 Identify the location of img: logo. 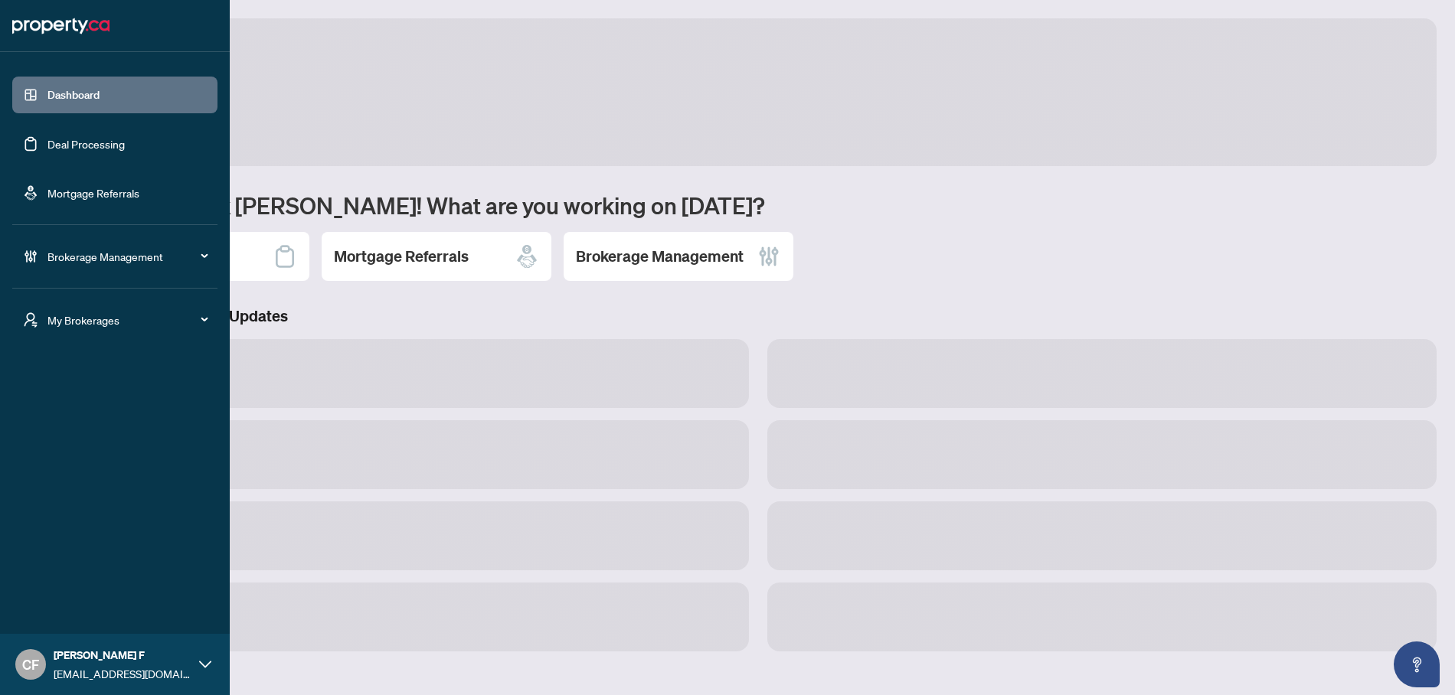
(60, 26).